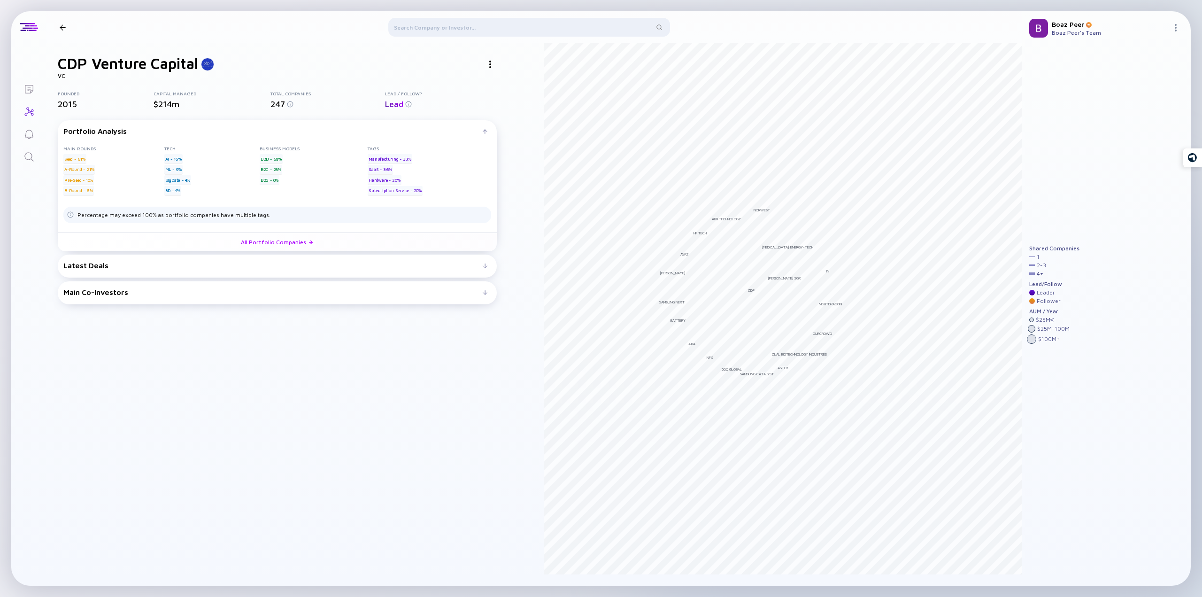  What do you see at coordinates (273, 292) in the screenshot?
I see `div: Main Co-Investors` at bounding box center [273, 292].